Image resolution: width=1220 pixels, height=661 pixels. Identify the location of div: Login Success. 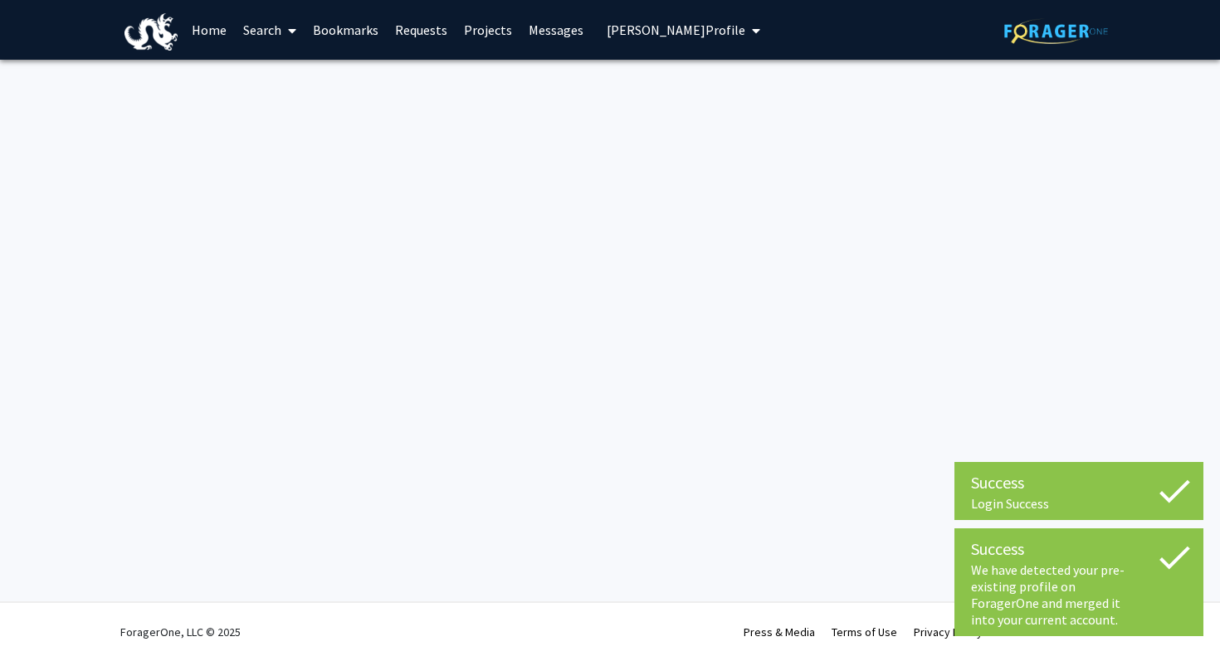
(1079, 504).